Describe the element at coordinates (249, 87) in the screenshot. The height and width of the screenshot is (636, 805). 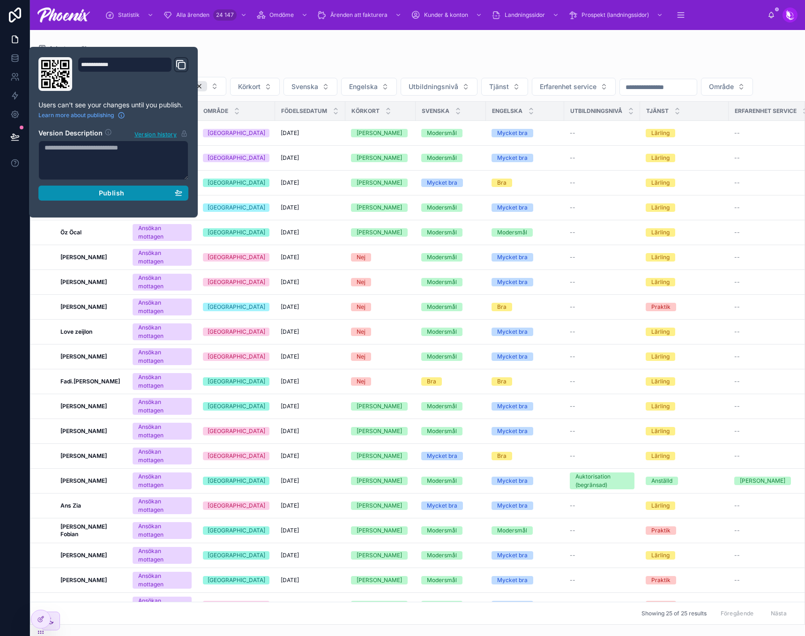
I see `span: Körkort` at that location.